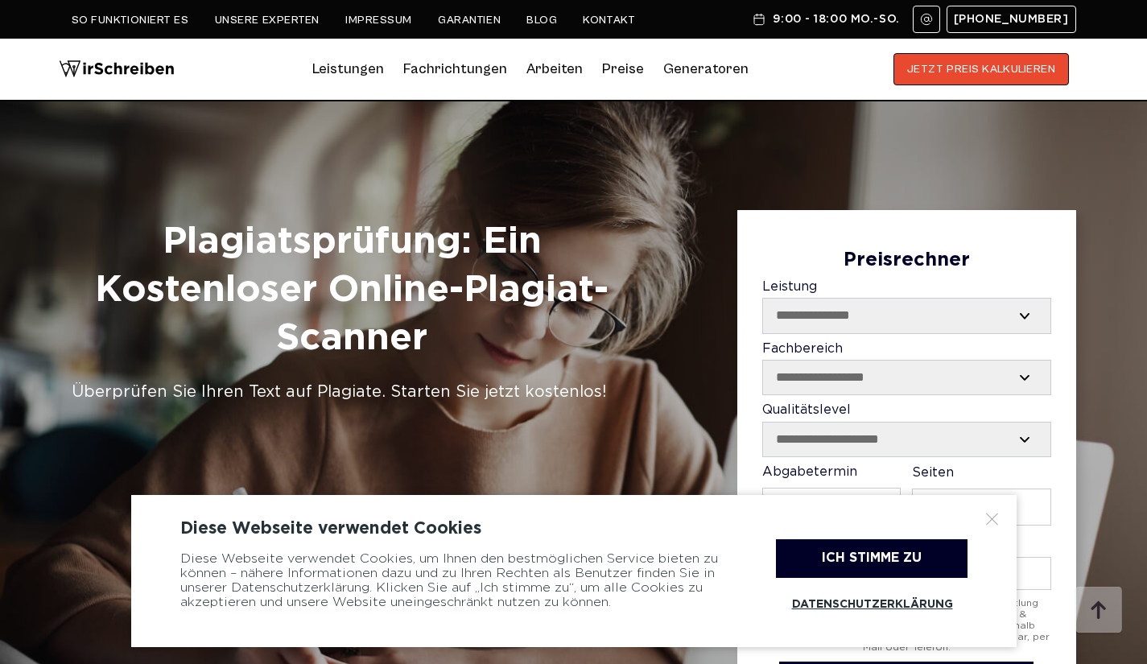  Describe the element at coordinates (906, 261) in the screenshot. I see `div: Preisrechner` at that location.